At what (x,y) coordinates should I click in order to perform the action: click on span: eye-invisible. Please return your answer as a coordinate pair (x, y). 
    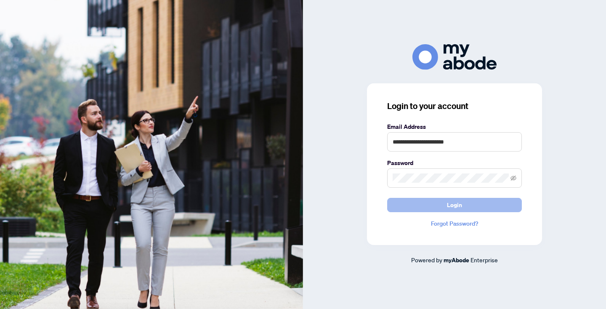
    Looking at the image, I should click on (514, 178).